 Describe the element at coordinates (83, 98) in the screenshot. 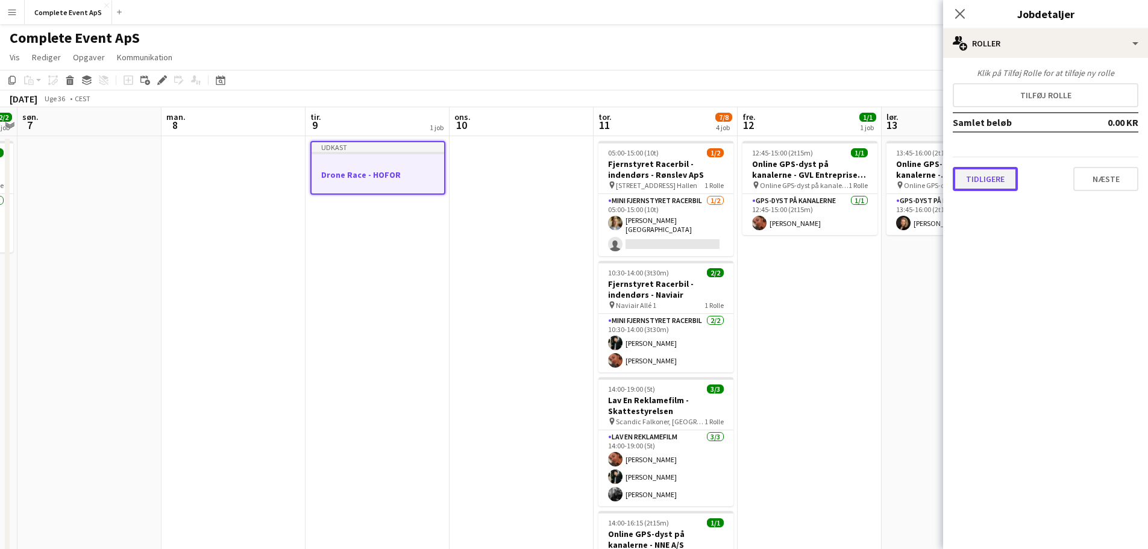

I see `div: CEST` at that location.